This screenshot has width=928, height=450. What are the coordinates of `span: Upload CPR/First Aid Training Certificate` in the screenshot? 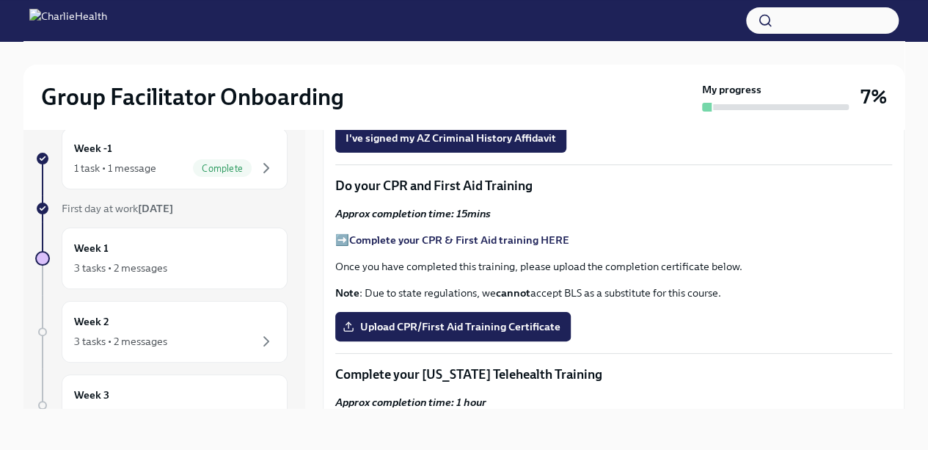 It's located at (453, 327).